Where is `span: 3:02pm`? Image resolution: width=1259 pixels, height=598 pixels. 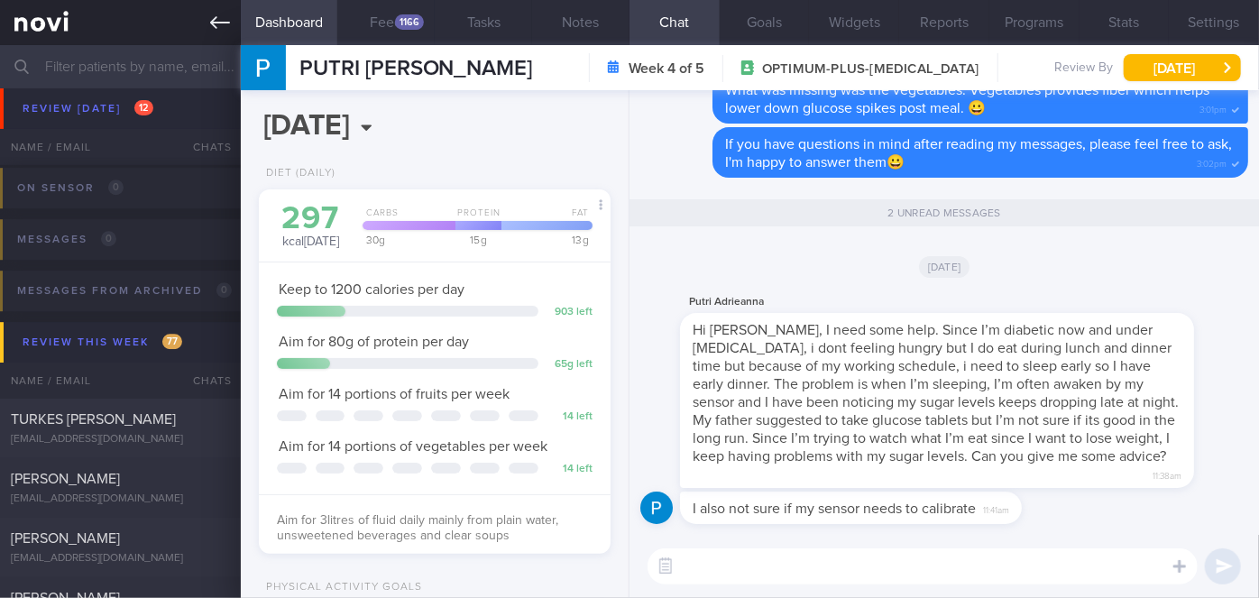 span: 3:02pm is located at coordinates (1211, 161).